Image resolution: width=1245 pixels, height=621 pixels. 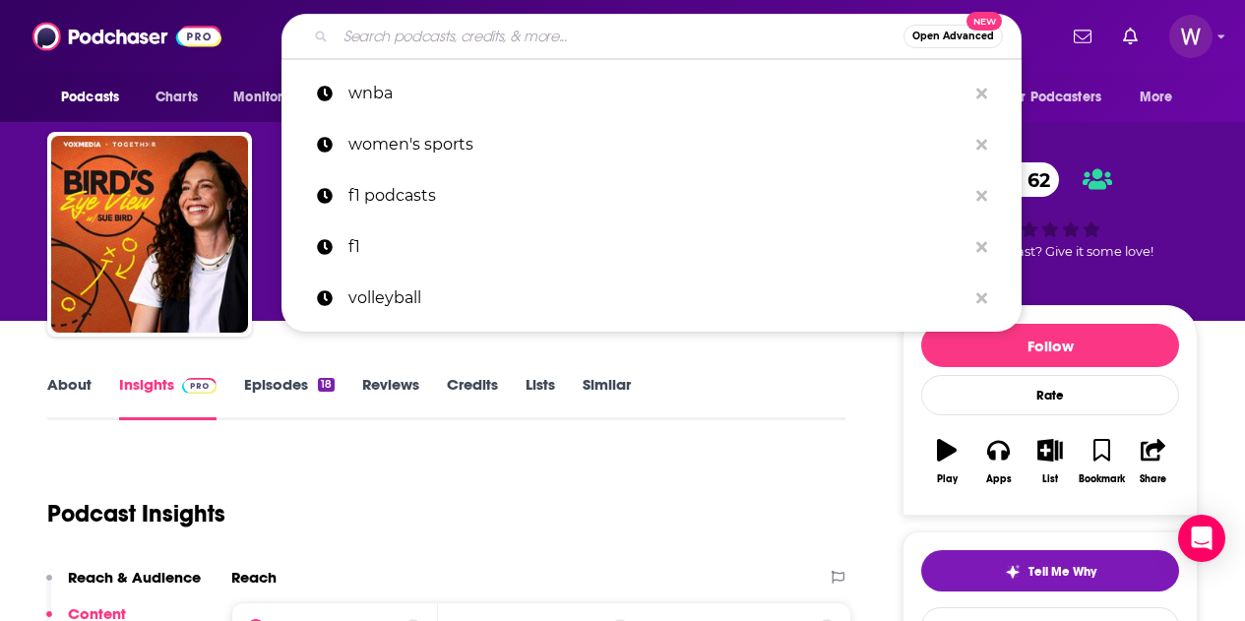 I want to click on a: volleyball, so click(x=652, y=298).